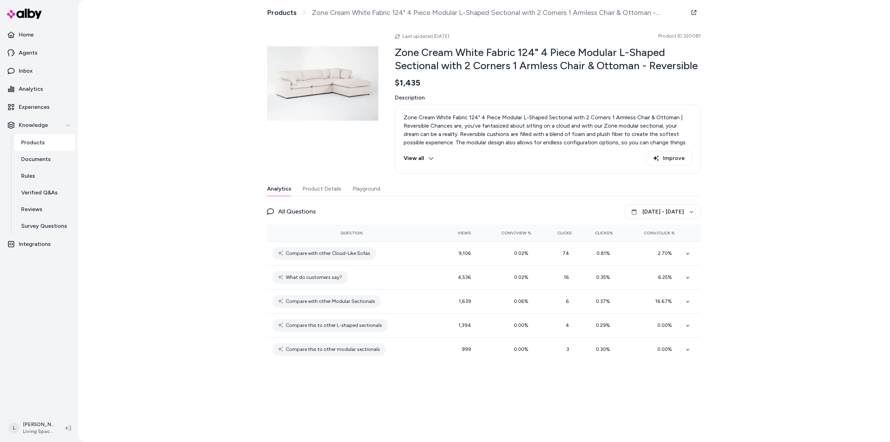 The height and width of the screenshot is (442, 890). I want to click on p: Products, so click(33, 143).